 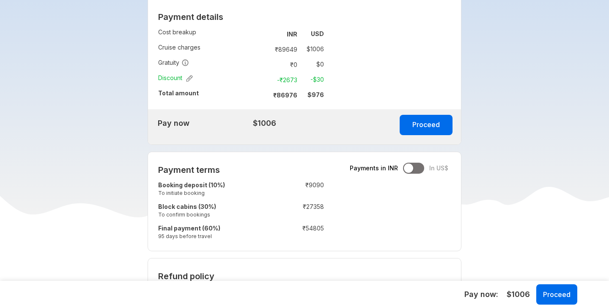 What do you see at coordinates (518, 294) in the screenshot?
I see `span: $1006` at bounding box center [518, 294].